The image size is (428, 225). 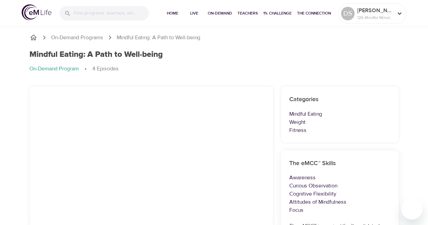 What do you see at coordinates (158, 38) in the screenshot?
I see `p: Mindful Eating: A Path to Well-being` at bounding box center [158, 38].